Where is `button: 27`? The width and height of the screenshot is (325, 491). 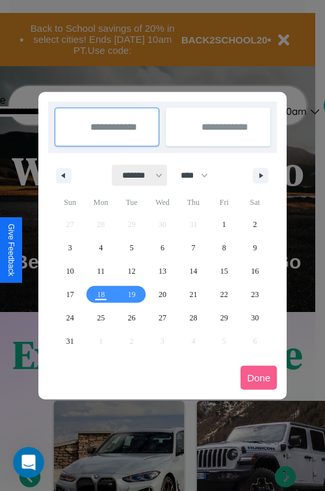 button: 27 is located at coordinates (162, 318).